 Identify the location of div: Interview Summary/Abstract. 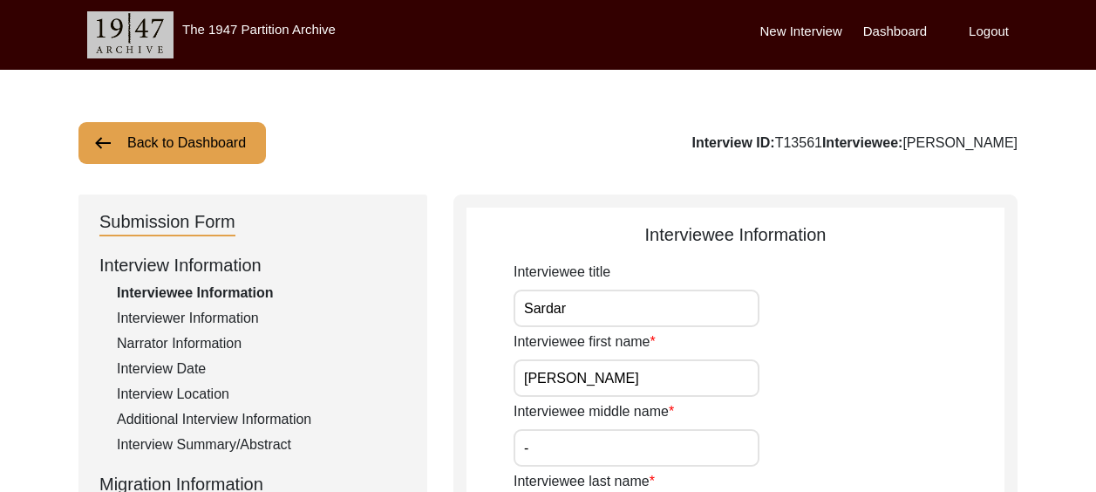
(262, 445).